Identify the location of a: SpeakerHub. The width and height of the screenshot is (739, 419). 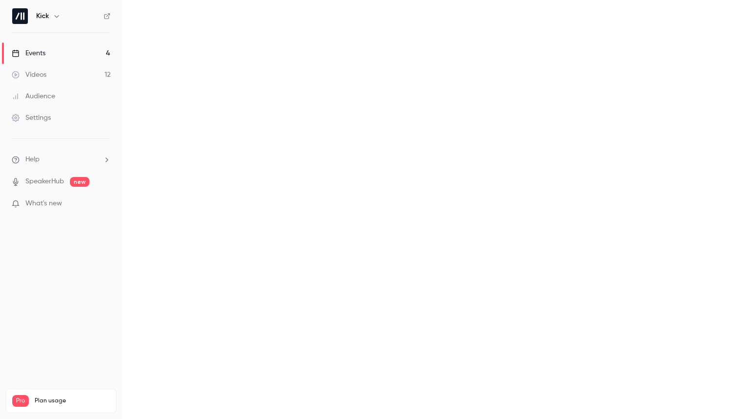
(44, 181).